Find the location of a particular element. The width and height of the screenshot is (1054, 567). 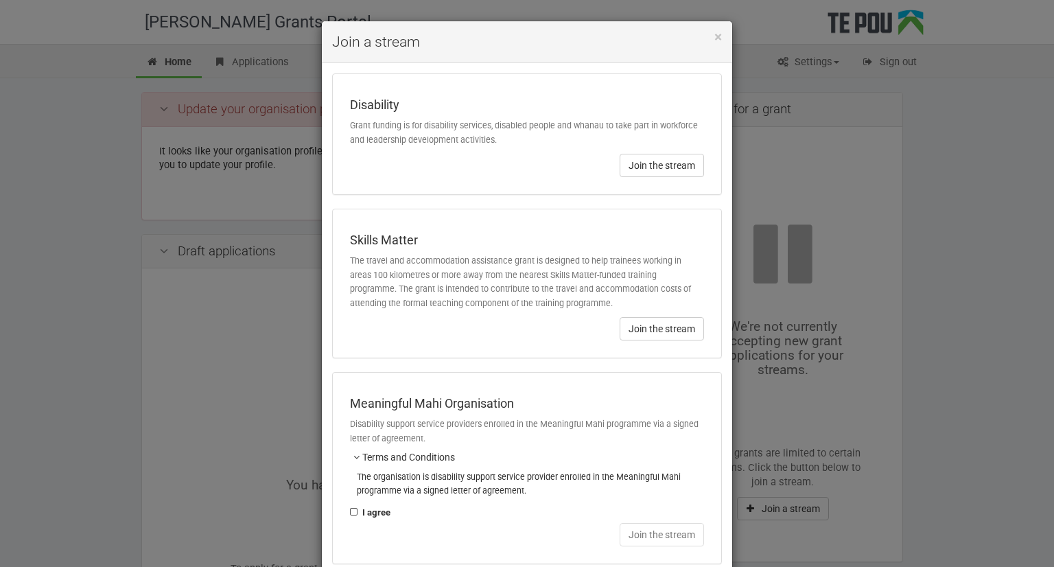

h4: Disability is located at coordinates (527, 105).